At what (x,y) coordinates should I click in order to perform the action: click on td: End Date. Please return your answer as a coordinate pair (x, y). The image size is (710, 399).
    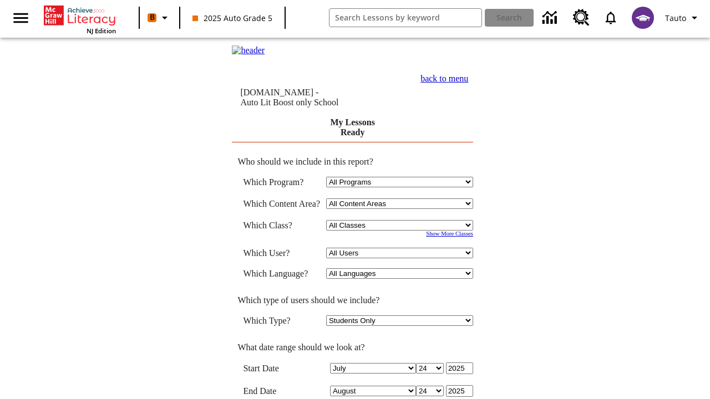
    Looking at the image, I should click on (282, 391).